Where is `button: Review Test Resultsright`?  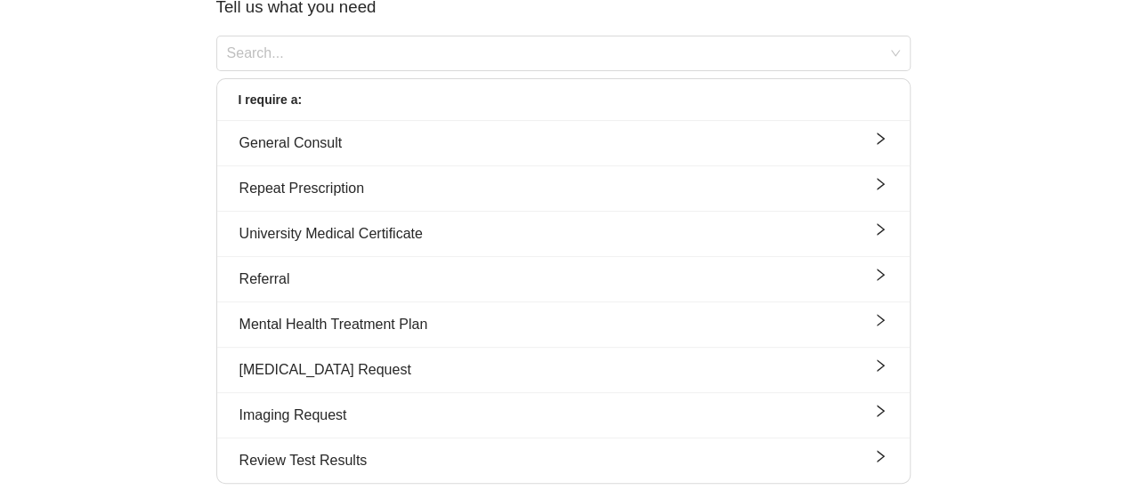 button: Review Test Resultsright is located at coordinates (563, 461).